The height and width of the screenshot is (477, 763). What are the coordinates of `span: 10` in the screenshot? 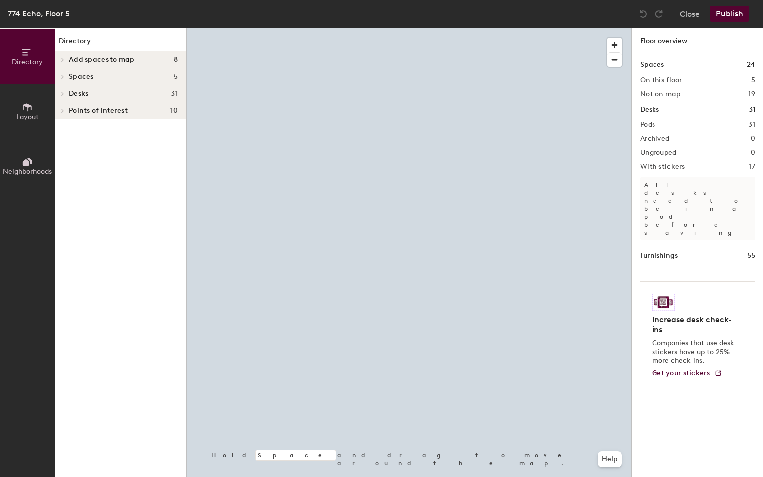 It's located at (174, 110).